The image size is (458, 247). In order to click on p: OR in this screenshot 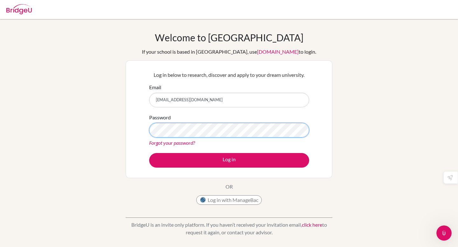, I will do `click(229, 187)`.